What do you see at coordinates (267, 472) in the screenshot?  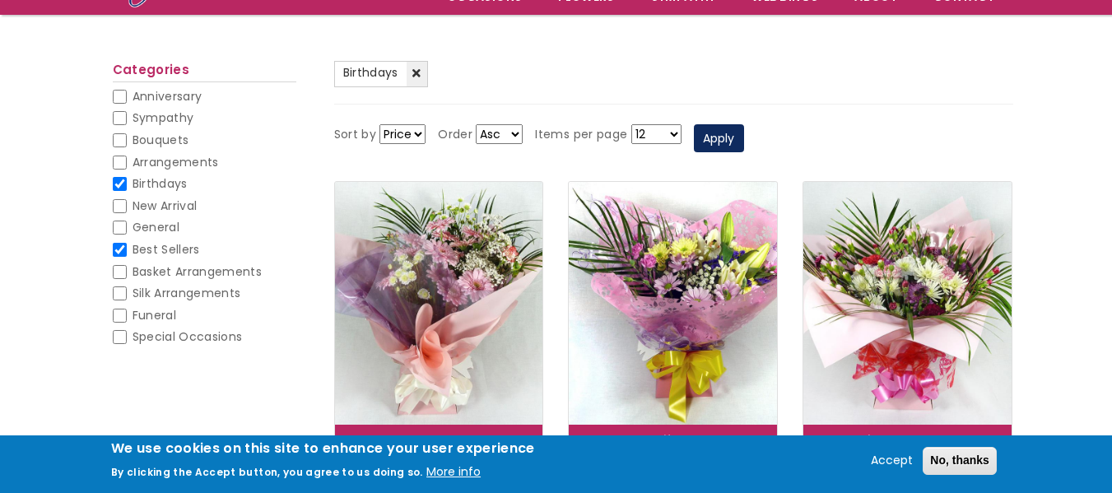 I see `p: By clicking the Accept button, you agree to us doing so.` at bounding box center [267, 472].